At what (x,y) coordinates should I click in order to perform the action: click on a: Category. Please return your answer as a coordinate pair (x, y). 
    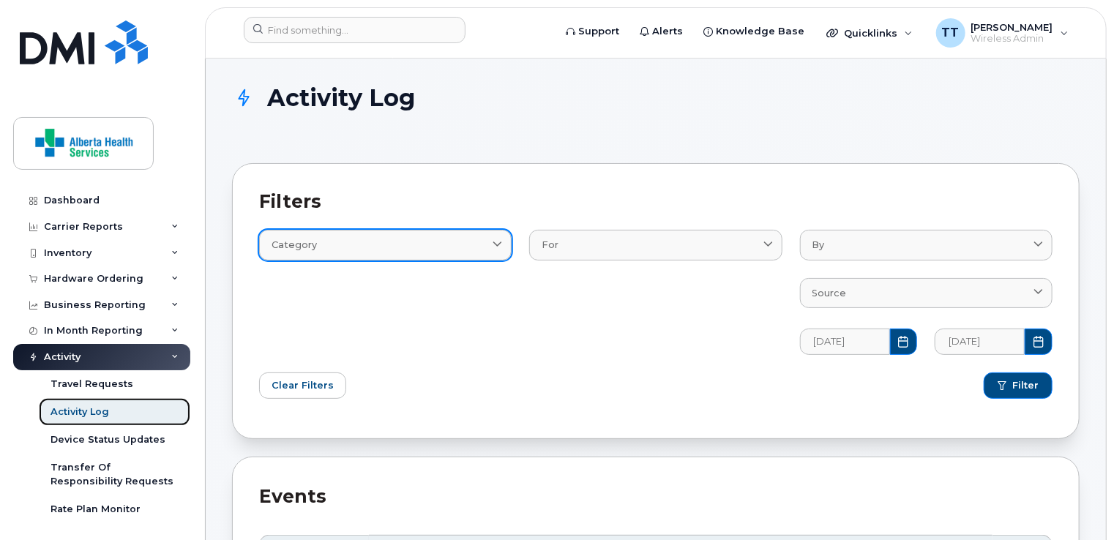
    Looking at the image, I should click on (385, 245).